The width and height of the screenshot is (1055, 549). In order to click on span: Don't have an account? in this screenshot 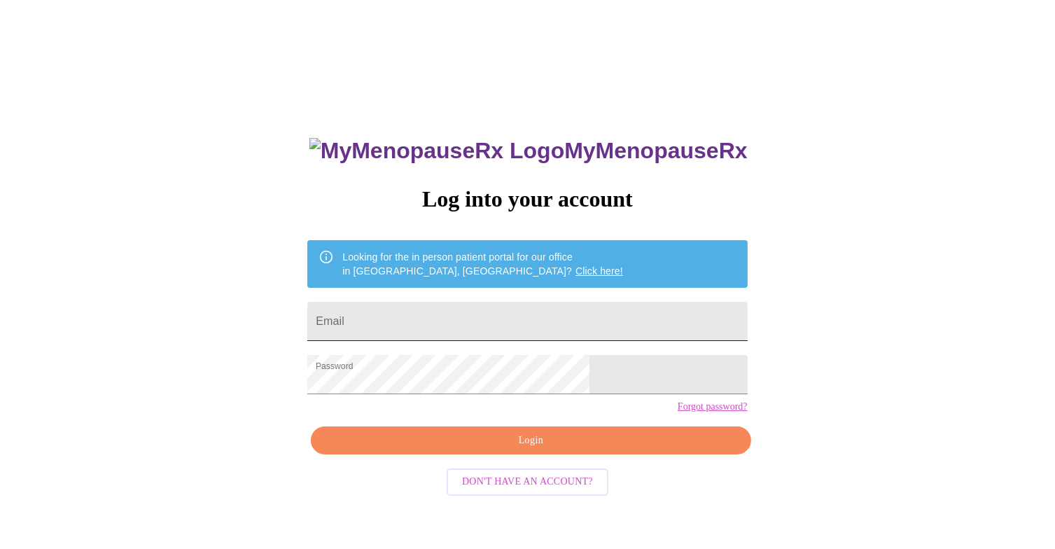, I will do `click(527, 482)`.